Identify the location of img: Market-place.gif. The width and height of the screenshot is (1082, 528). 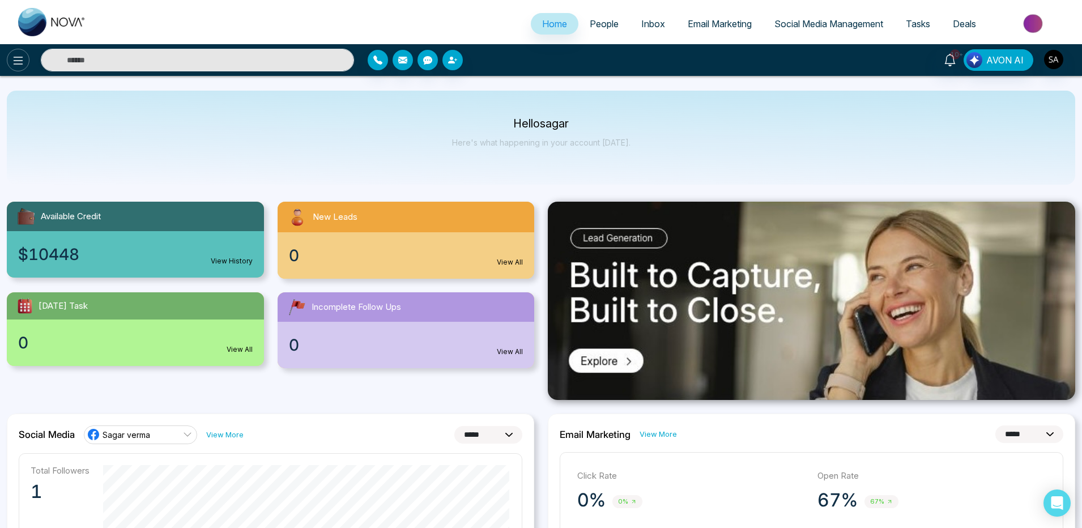
(1034, 23).